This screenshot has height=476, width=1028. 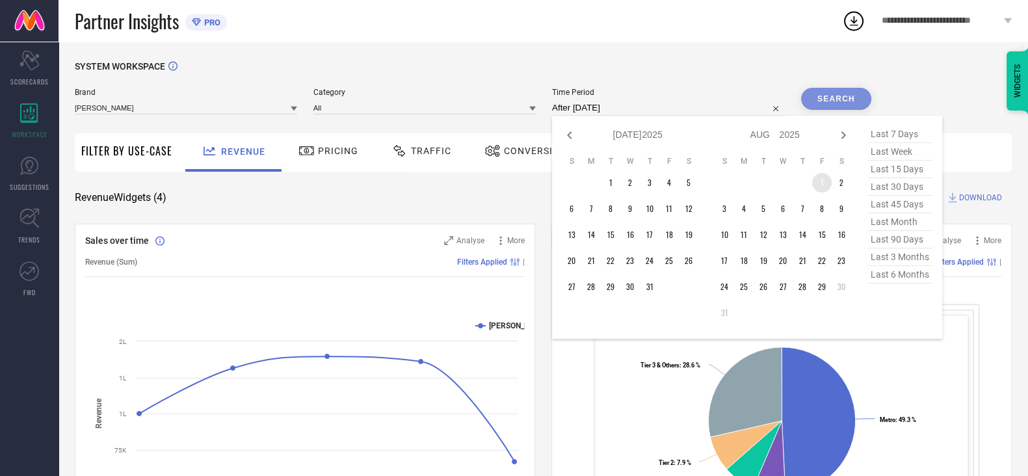 I want to click on span: last 90 days, so click(x=900, y=239).